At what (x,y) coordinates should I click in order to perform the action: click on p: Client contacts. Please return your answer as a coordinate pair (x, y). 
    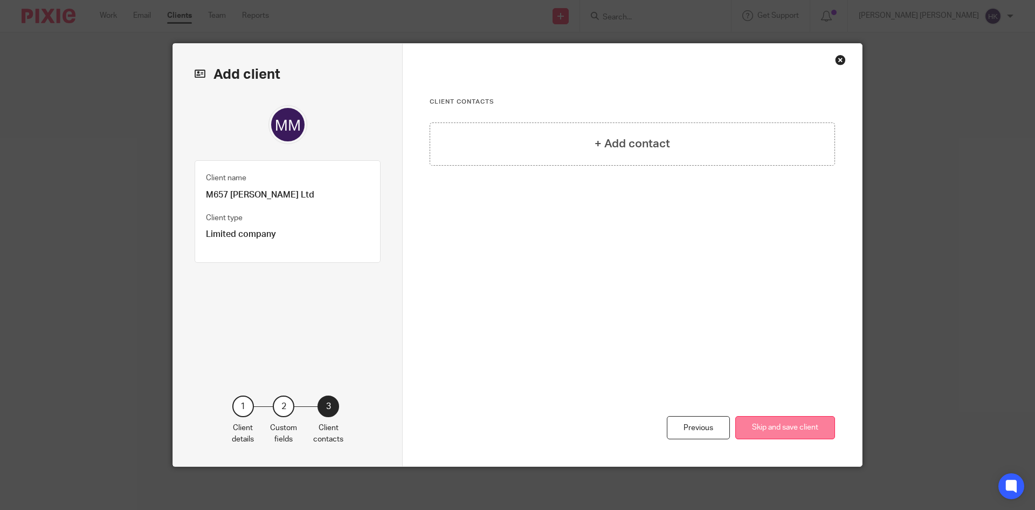
    Looking at the image, I should click on (328, 433).